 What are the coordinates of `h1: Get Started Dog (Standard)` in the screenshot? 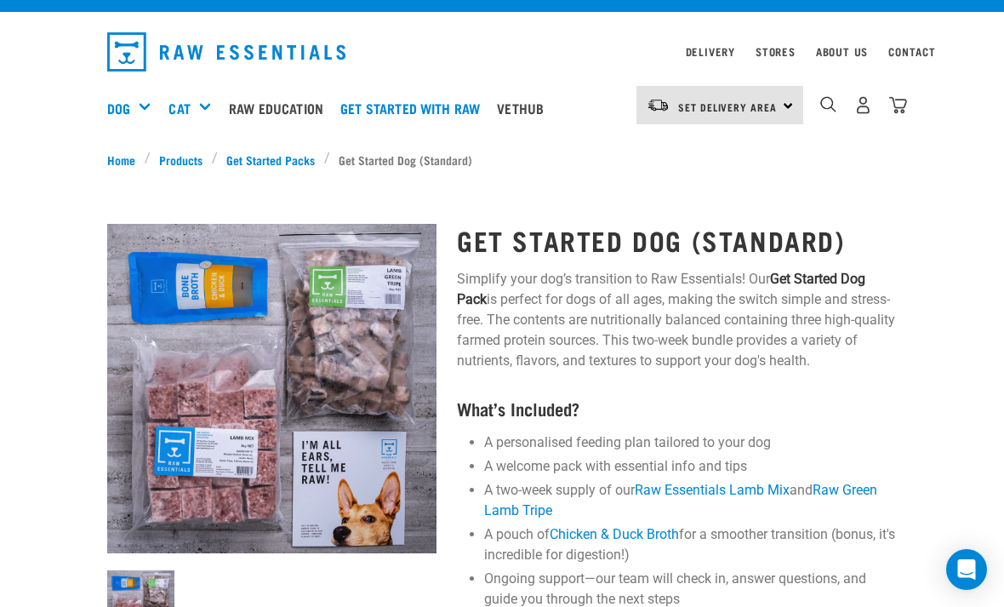 It's located at (676, 240).